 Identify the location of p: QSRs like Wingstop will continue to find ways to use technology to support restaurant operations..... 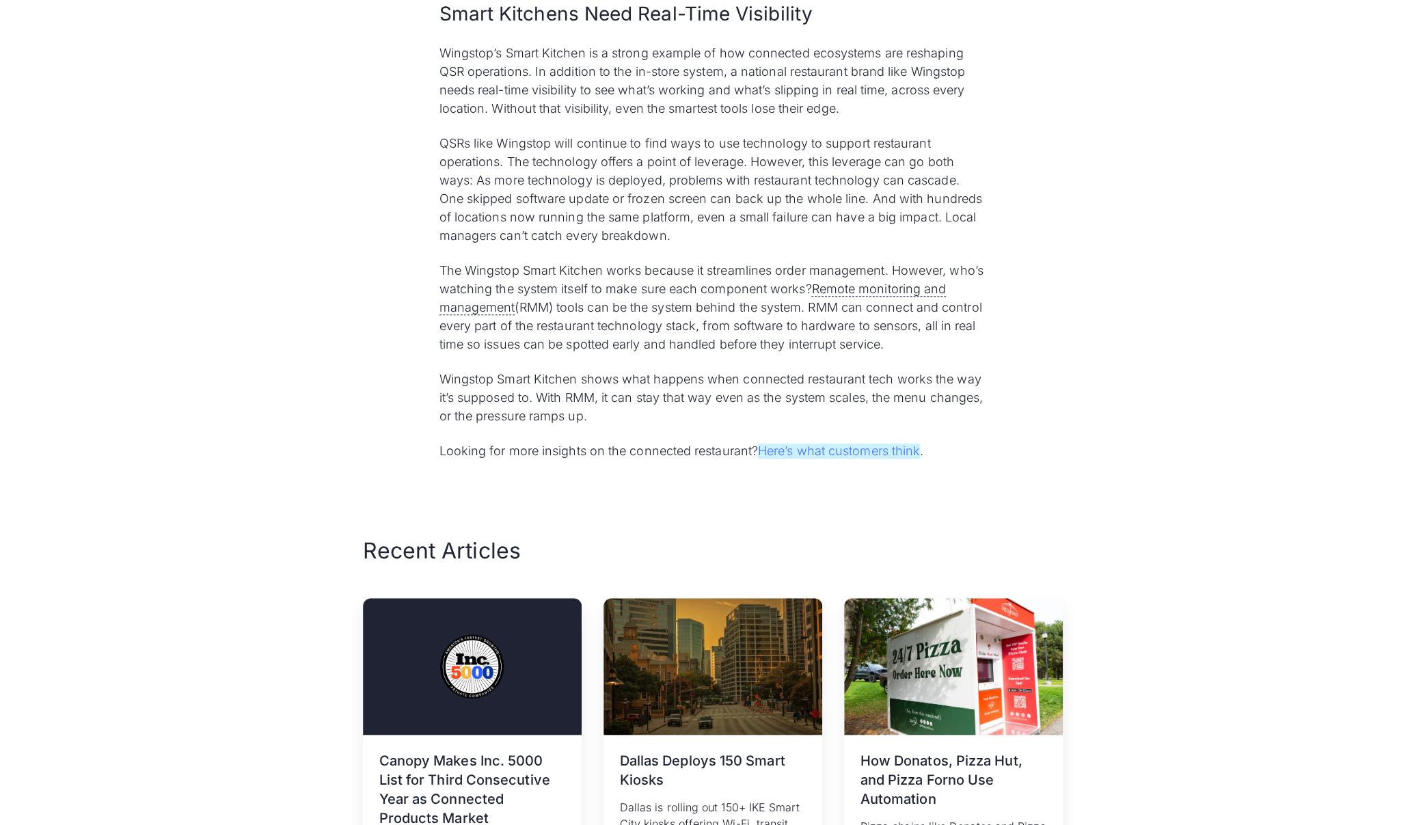
(713, 189).